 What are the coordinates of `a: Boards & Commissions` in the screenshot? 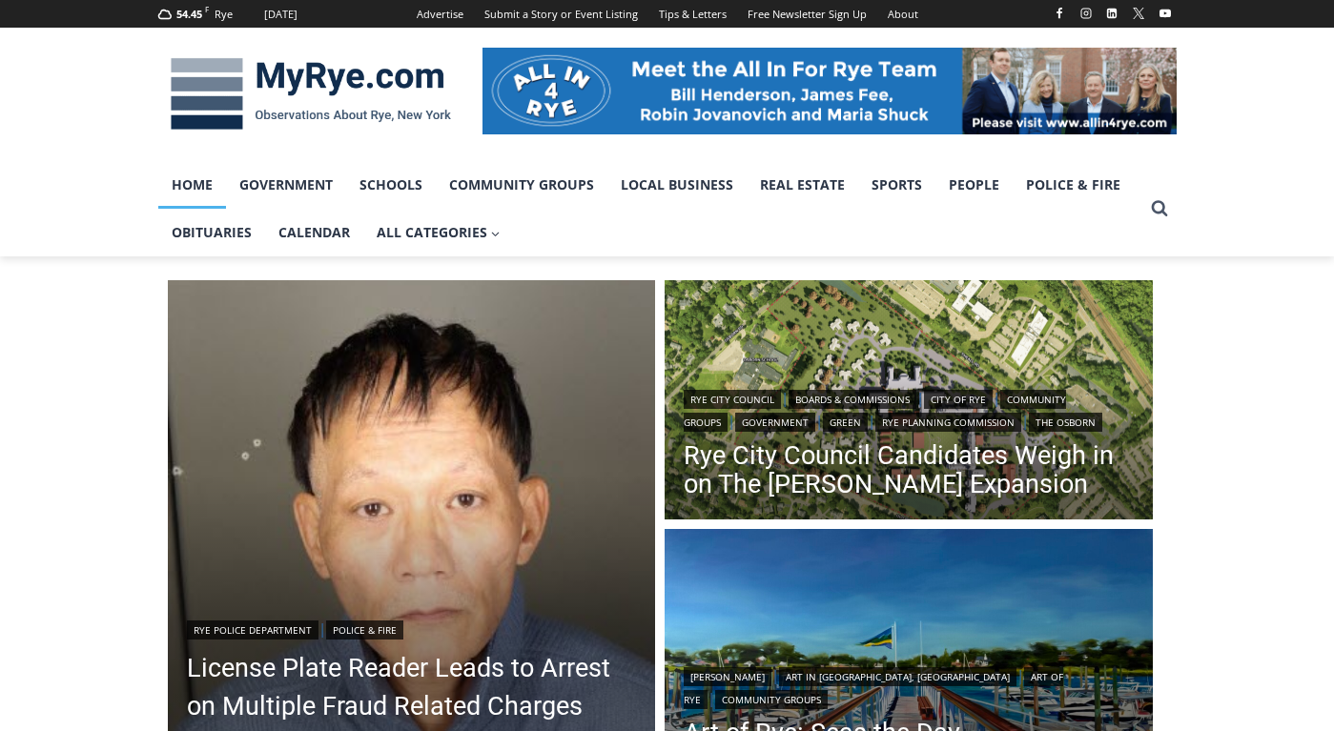 It's located at (852, 399).